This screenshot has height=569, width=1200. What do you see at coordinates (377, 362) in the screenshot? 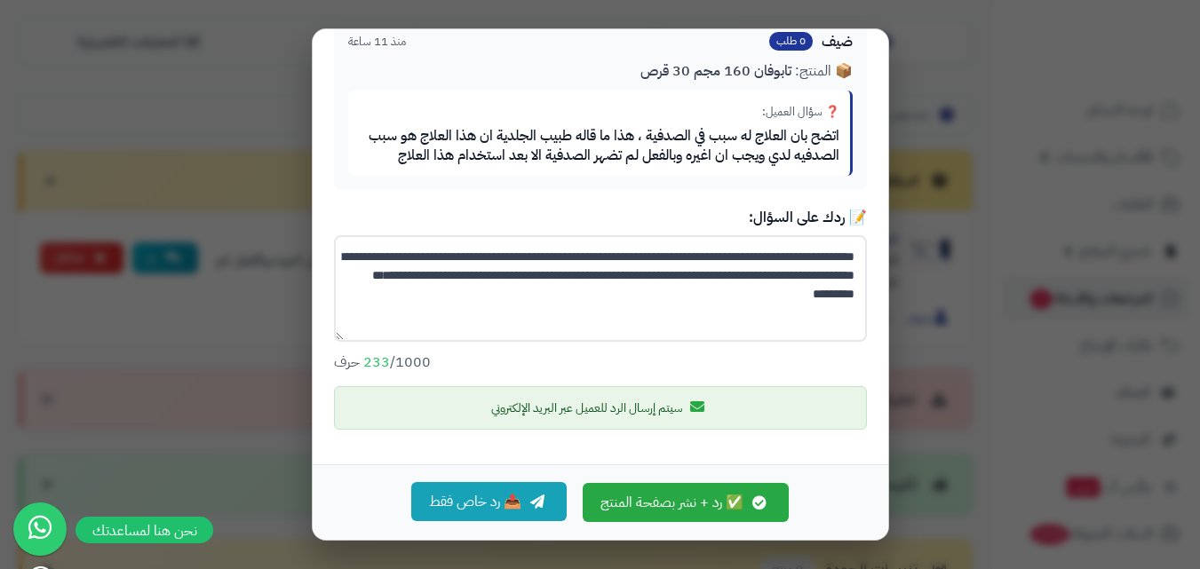
I see `span: 233` at bounding box center [377, 362].